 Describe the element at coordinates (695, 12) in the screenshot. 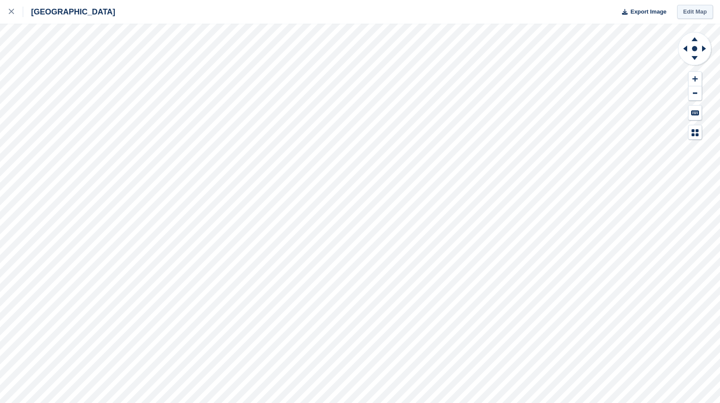

I see `a: Edit Map` at that location.